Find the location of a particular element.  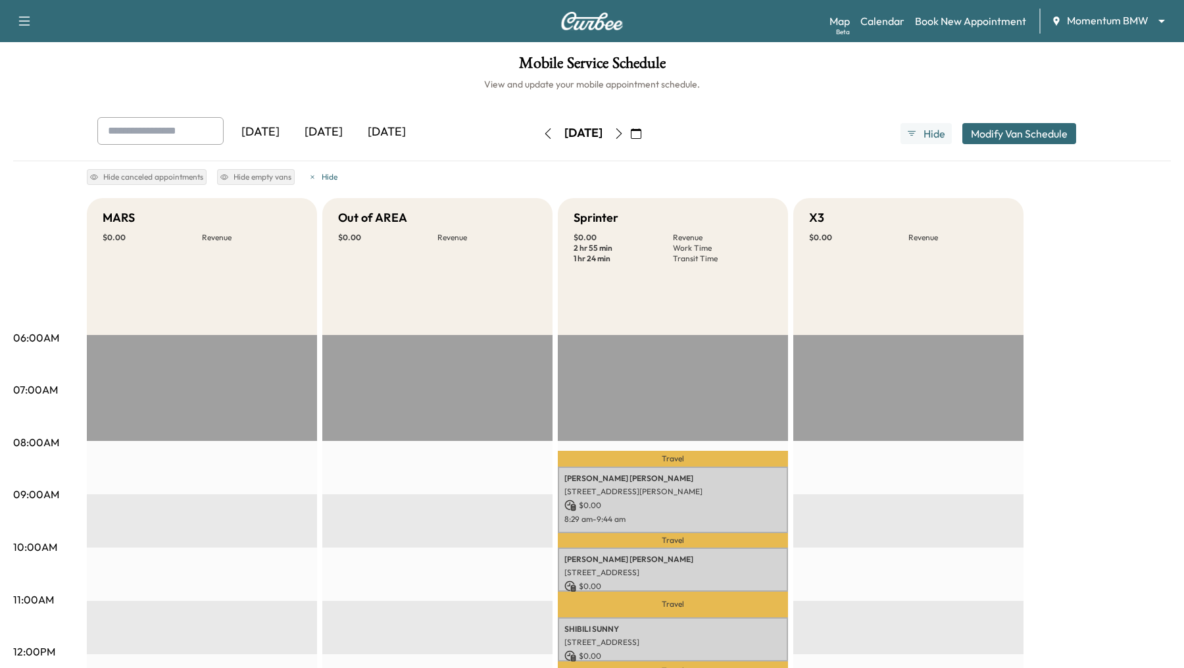

button: Hide empty vans is located at coordinates (256, 177).